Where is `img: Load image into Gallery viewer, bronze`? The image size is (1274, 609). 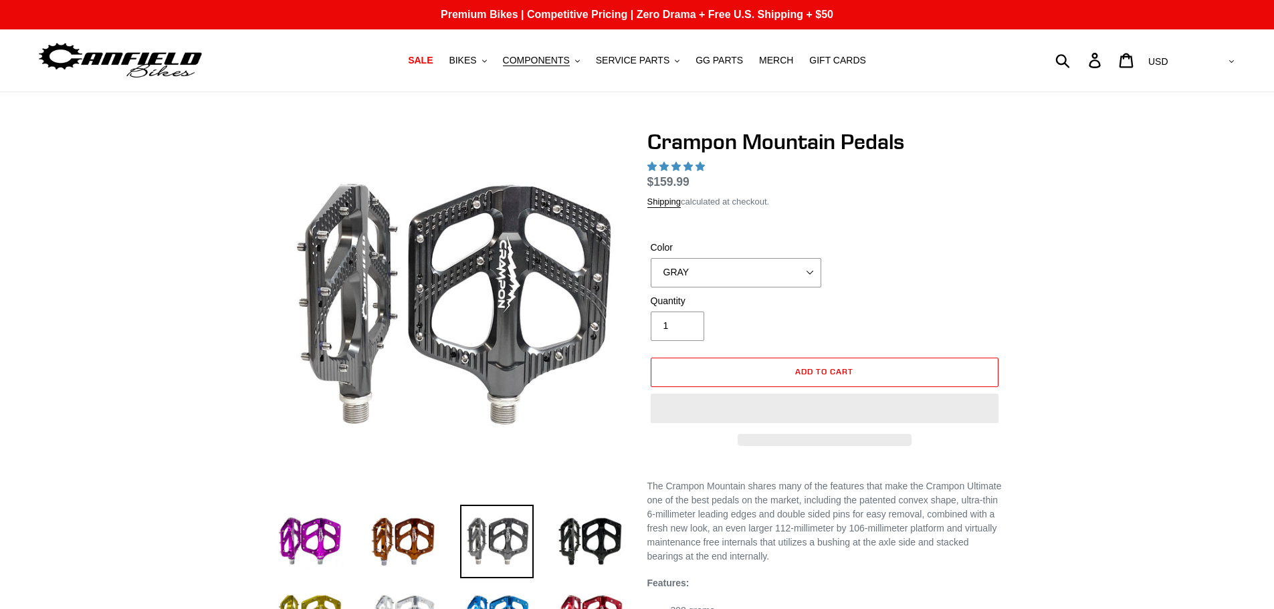 img: Load image into Gallery viewer, bronze is located at coordinates (403, 542).